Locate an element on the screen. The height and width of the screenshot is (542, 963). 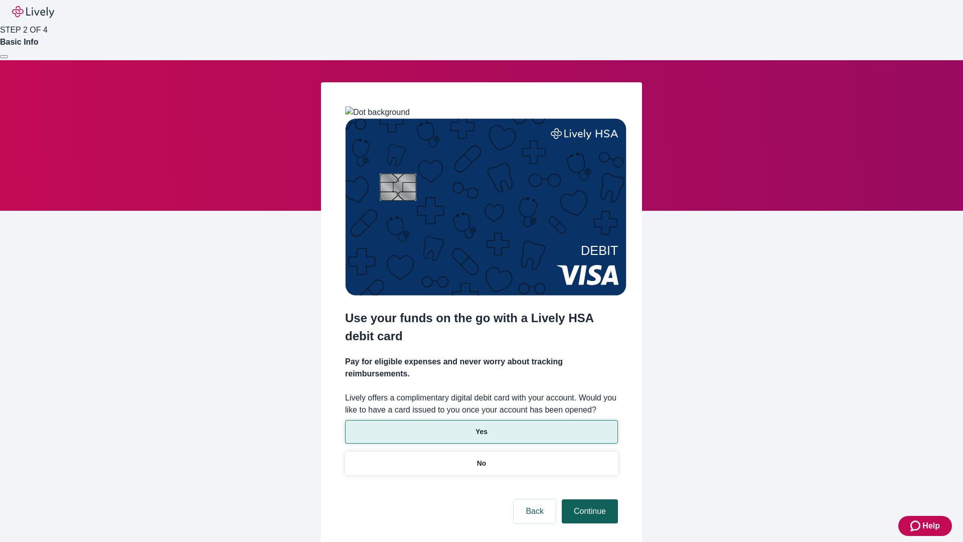
button: Zendesk support iconHelp is located at coordinates (925, 526).